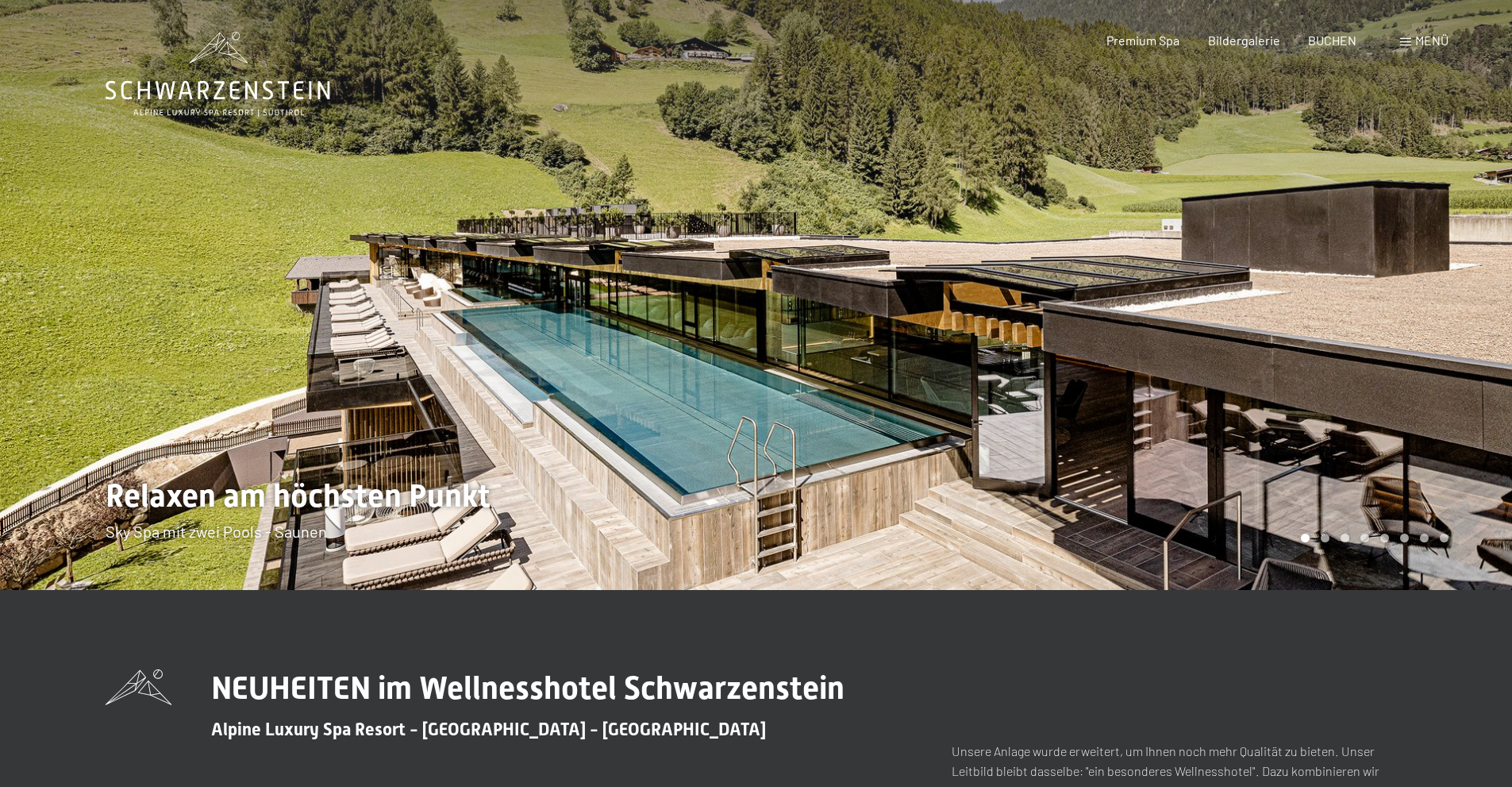 This screenshot has width=1512, height=787. I want to click on span: NEUHEITEN im Wellnesshotel Schwarzenstein, so click(528, 688).